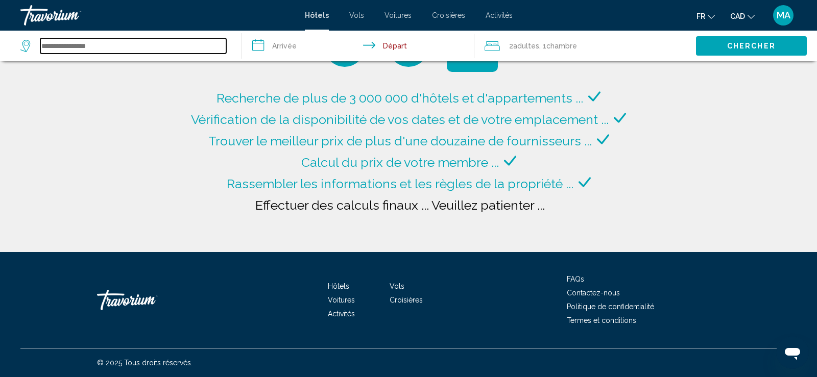 The image size is (817, 377). What do you see at coordinates (400, 141) in the screenshot?
I see `span: Trouver le meilleur prix de plus d'une douzaine de fournisseurs ...` at bounding box center [400, 141].